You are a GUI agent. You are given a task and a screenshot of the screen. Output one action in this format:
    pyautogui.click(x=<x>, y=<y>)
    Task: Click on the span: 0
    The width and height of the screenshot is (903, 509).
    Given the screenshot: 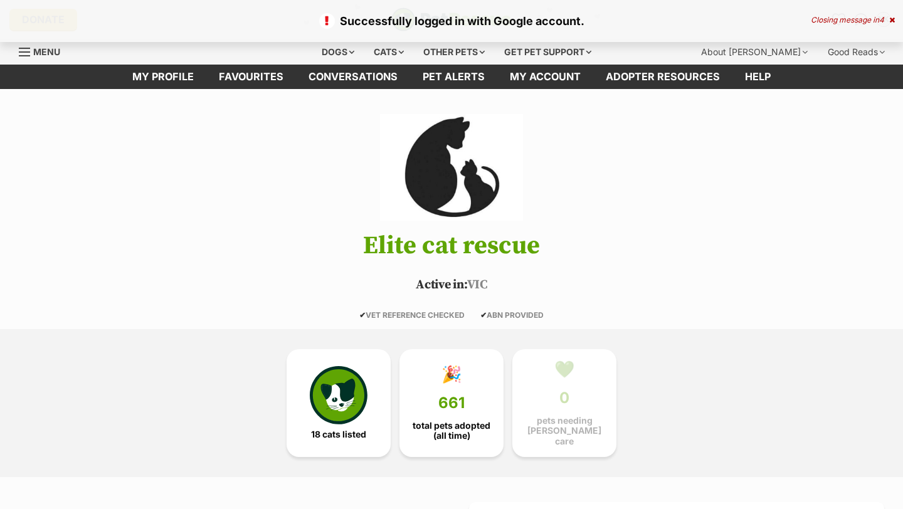 What is the action you would take?
    pyautogui.click(x=565, y=398)
    